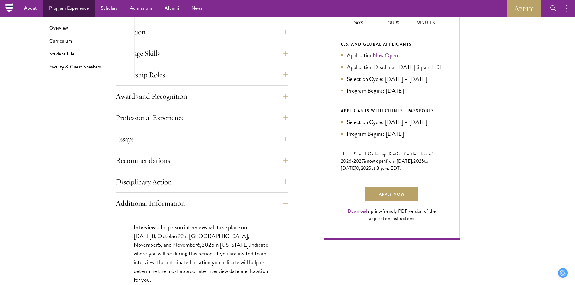 The height and width of the screenshot is (285, 575). I want to click on a: Now Open, so click(385, 55).